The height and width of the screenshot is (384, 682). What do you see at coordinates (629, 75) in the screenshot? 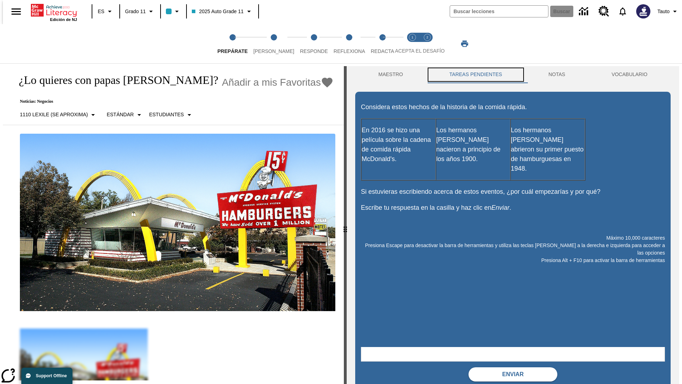
I see `button: VOCABULARIO` at bounding box center [629, 75].